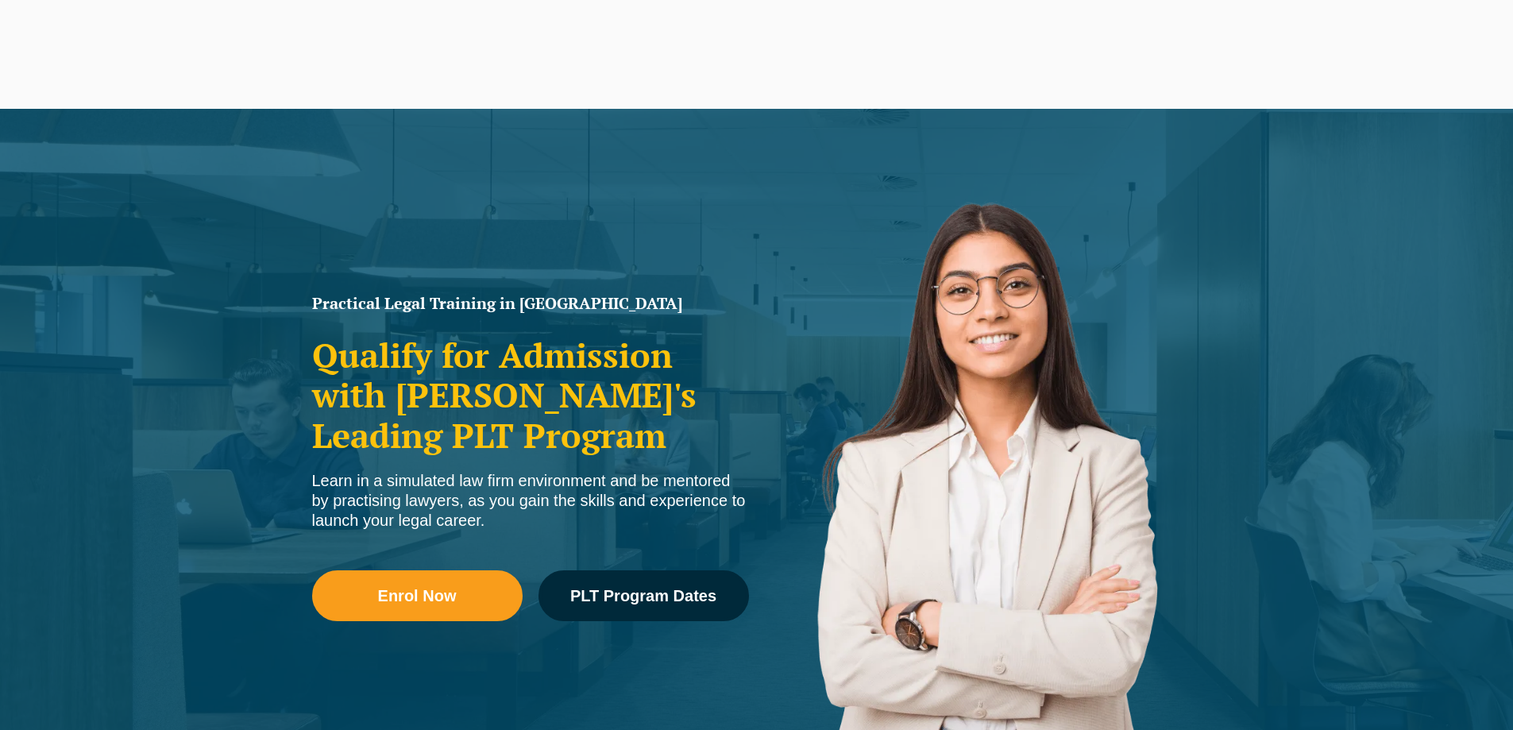  Describe the element at coordinates (417, 596) in the screenshot. I see `a: Enrol Now` at that location.